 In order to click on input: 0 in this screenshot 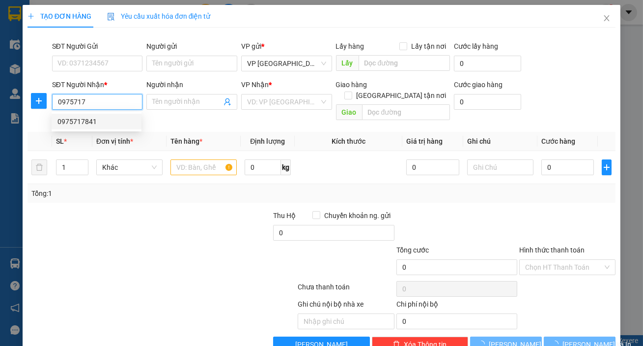, I will do `click(433, 167)`.